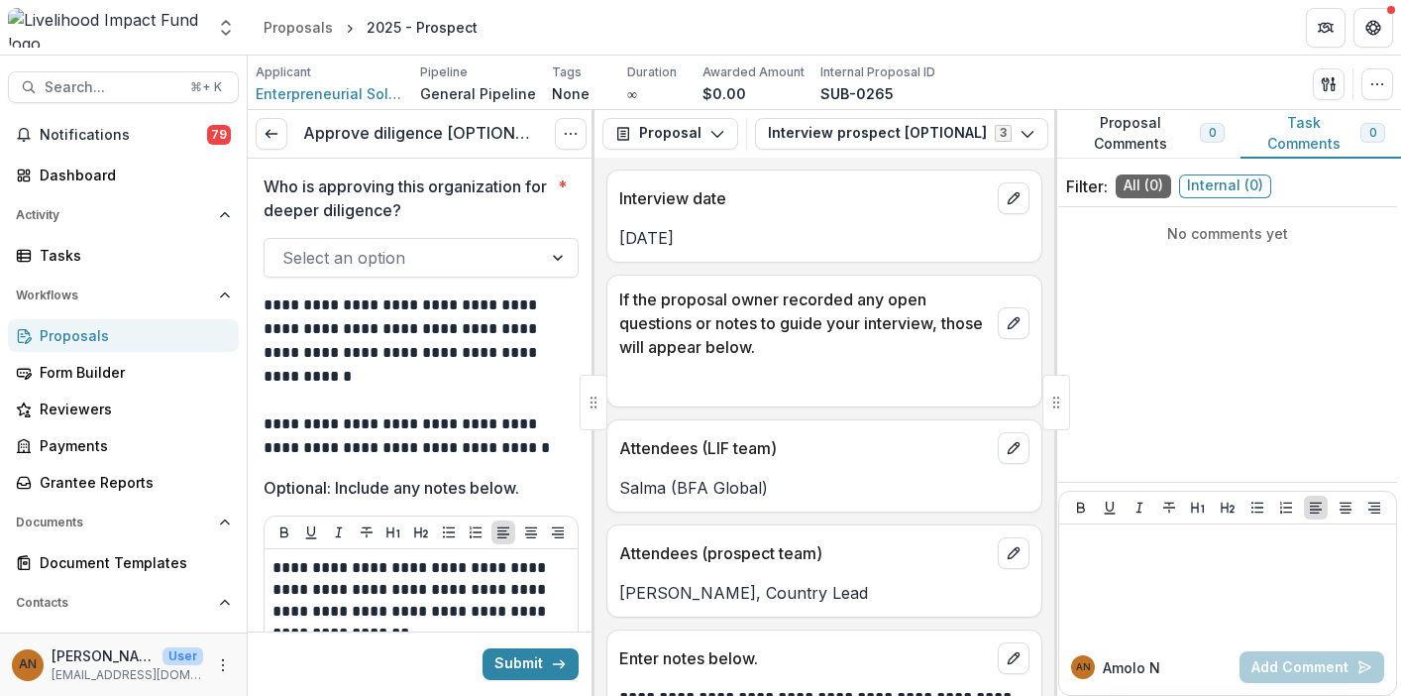 The height and width of the screenshot is (696, 1401). What do you see at coordinates (330, 93) in the screenshot?
I see `span: Enterpreneurial Solutions Partners` at bounding box center [330, 93].